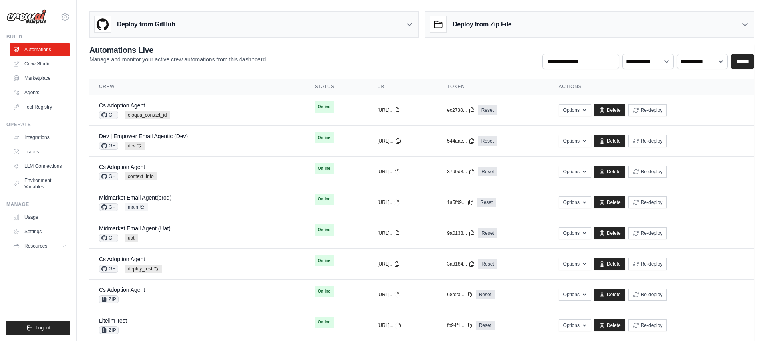 Image resolution: width=767 pixels, height=341 pixels. I want to click on a: Crew Studio, so click(40, 64).